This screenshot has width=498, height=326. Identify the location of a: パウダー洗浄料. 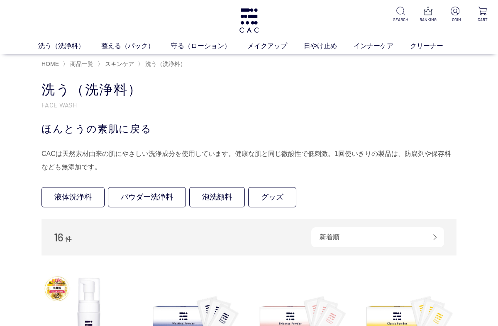
(147, 197).